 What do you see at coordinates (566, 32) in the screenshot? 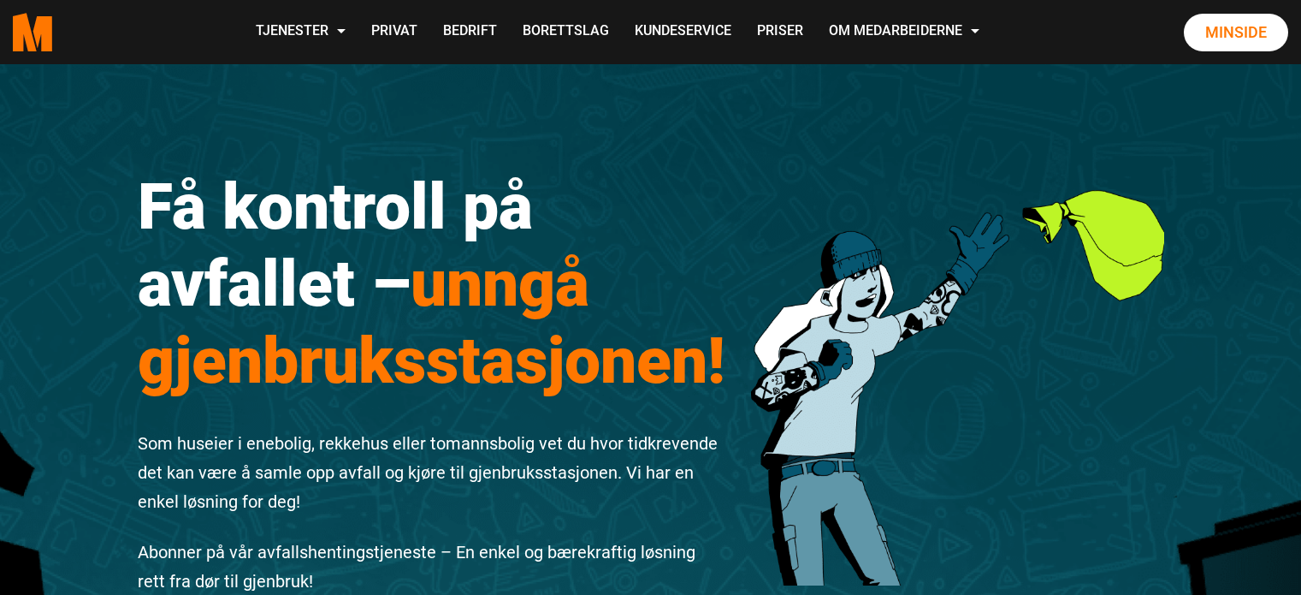
I see `a: Borettslag` at bounding box center [566, 32].